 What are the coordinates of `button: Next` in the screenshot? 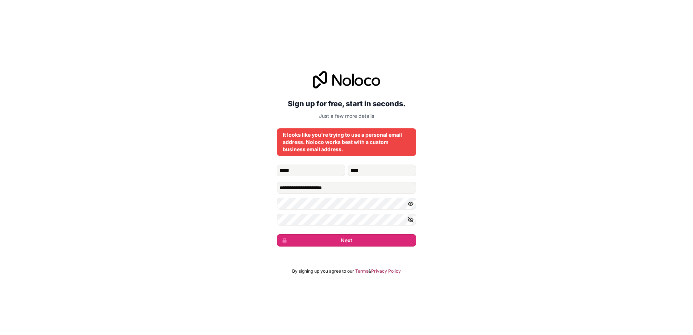 It's located at (346, 240).